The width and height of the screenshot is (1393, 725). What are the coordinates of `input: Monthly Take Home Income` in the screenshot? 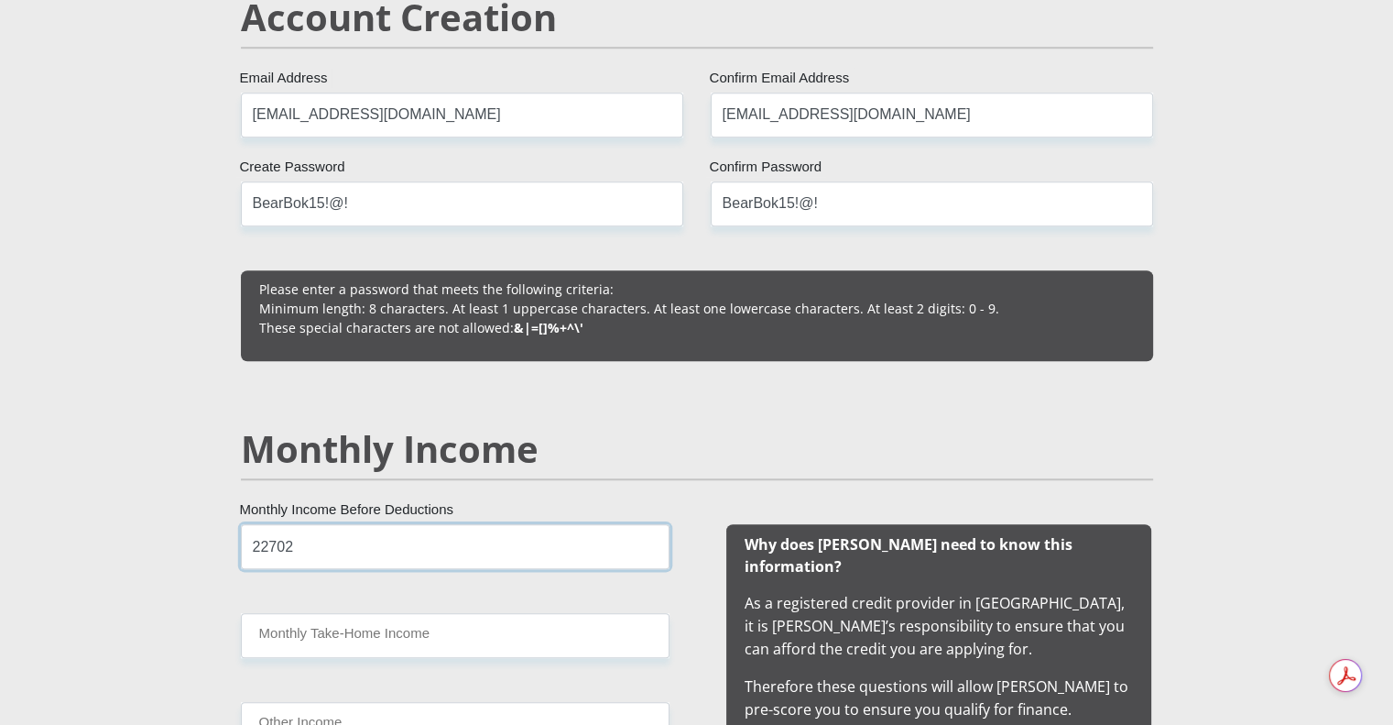 It's located at (455, 635).